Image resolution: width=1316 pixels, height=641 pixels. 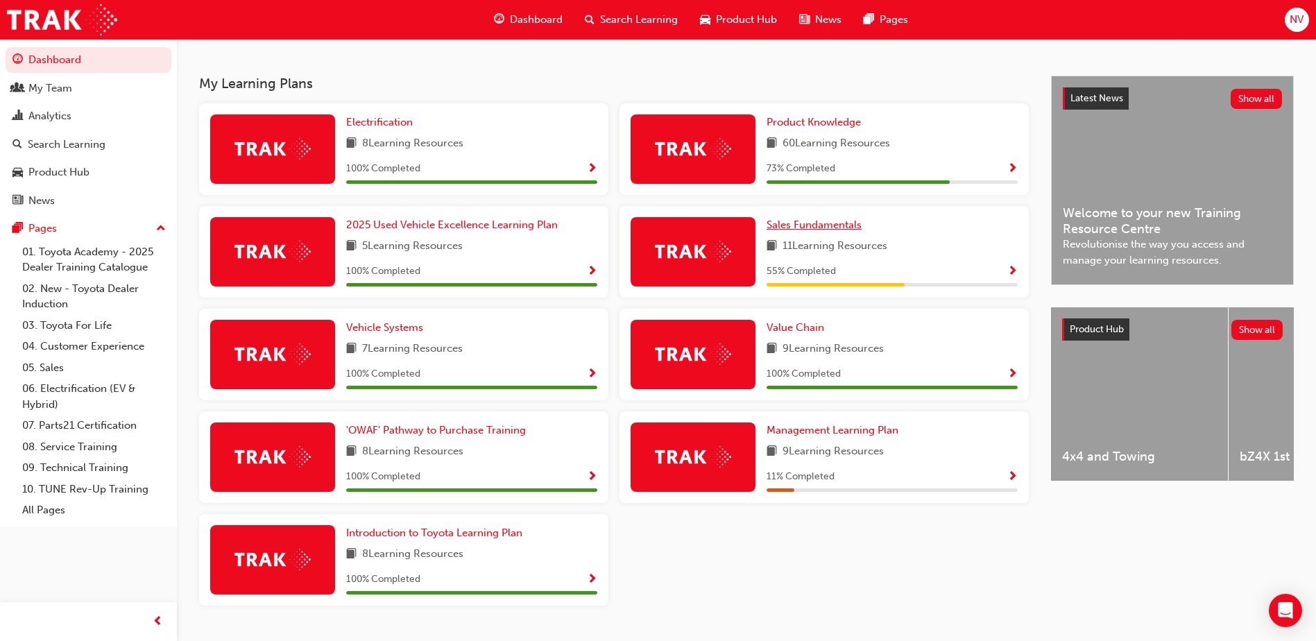 I want to click on span: Value Chain, so click(x=795, y=327).